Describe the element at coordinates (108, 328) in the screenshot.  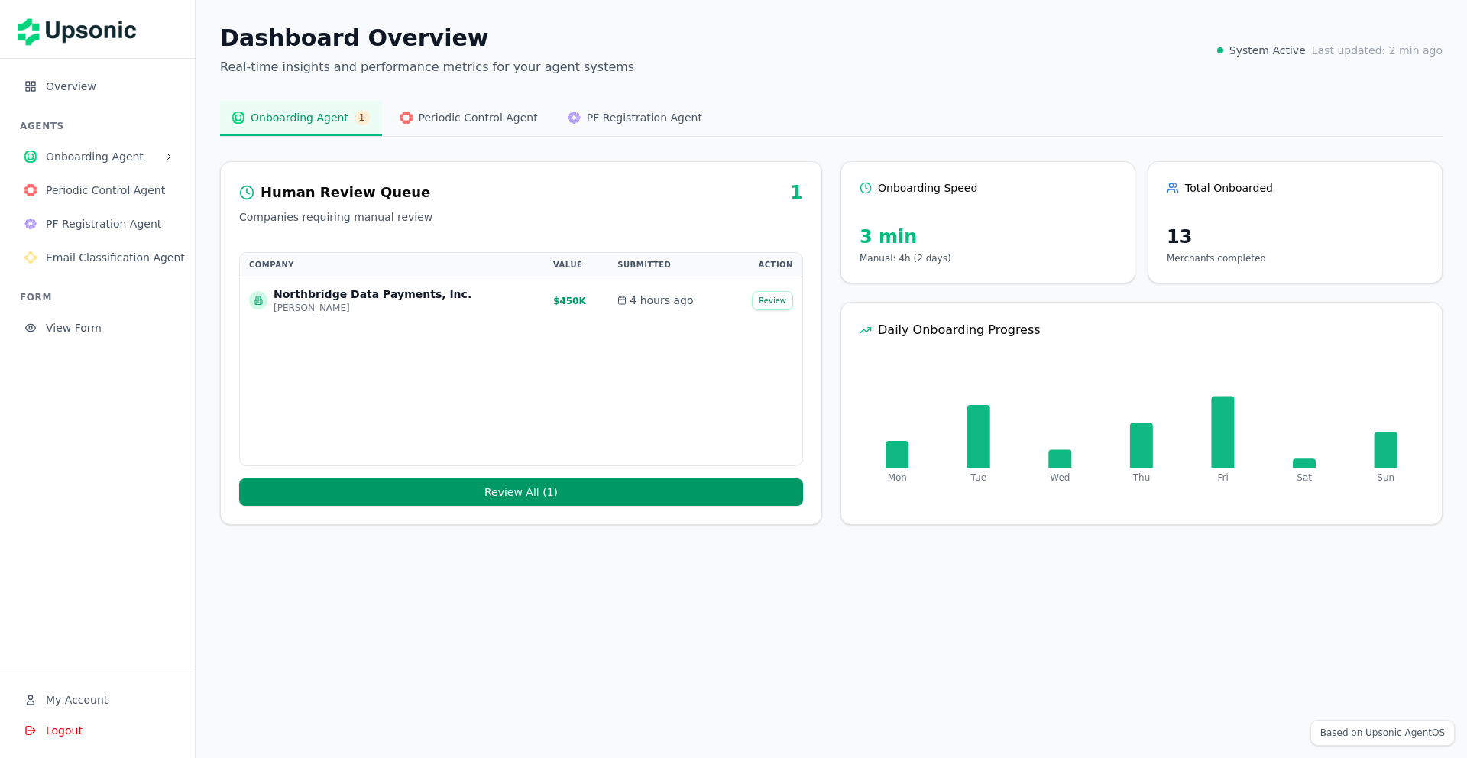
I see `span: View Form` at that location.